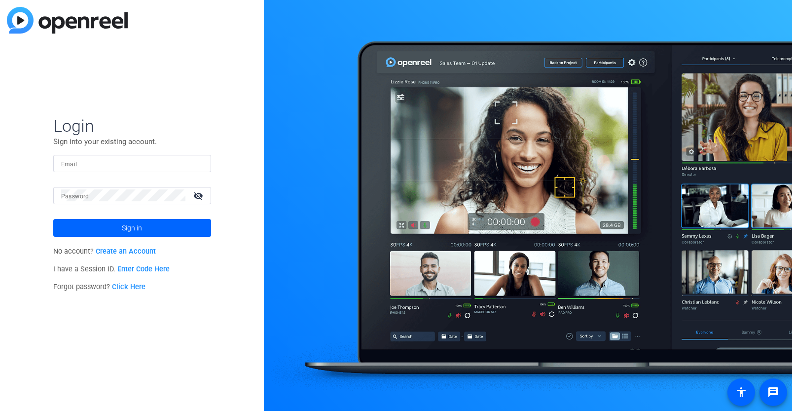 This screenshot has height=411, width=792. I want to click on span: I have a Session ID., so click(111, 269).